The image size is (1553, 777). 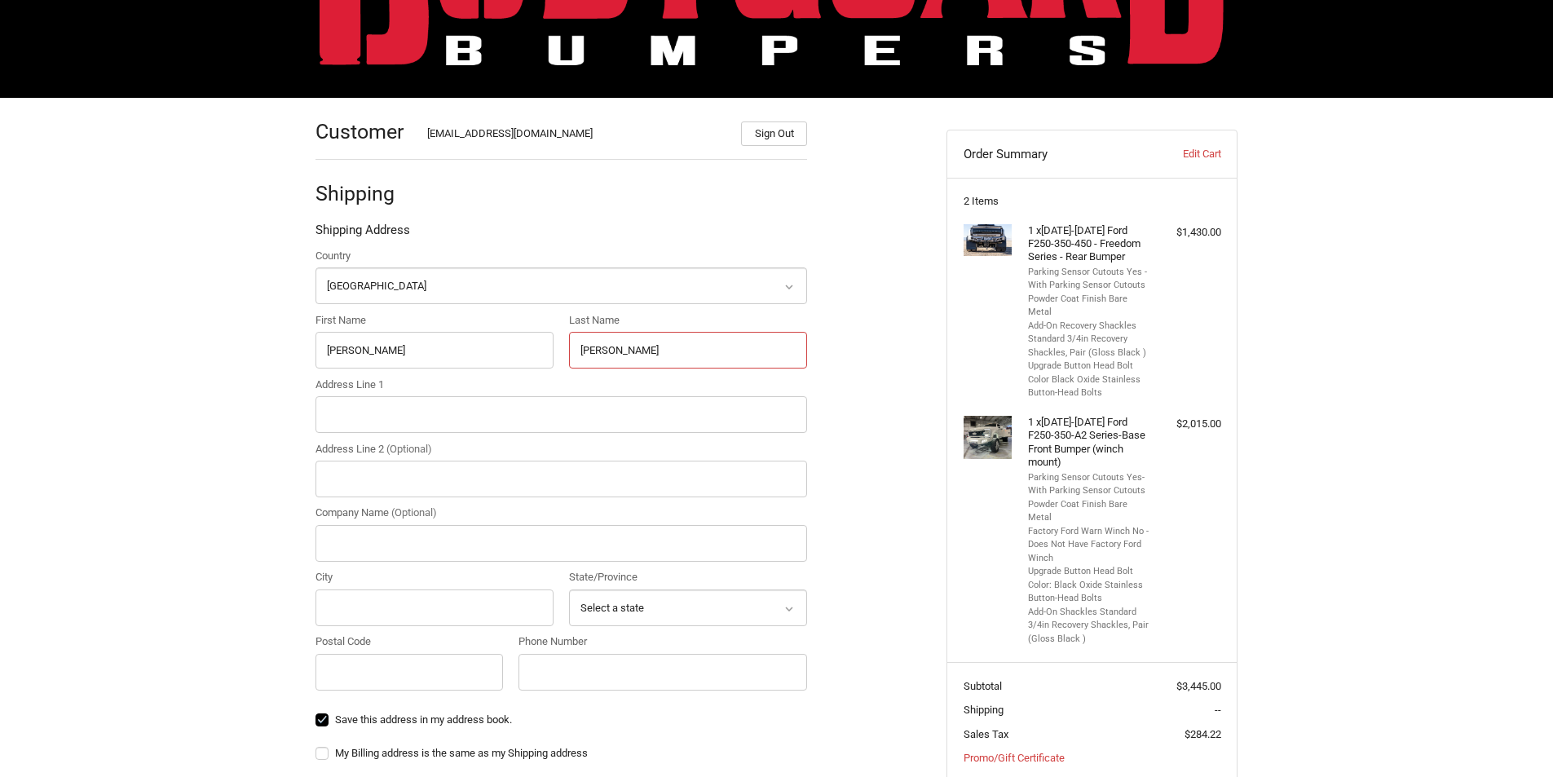 What do you see at coordinates (363, 234) in the screenshot?
I see `legend: Shipping Address` at bounding box center [363, 234].